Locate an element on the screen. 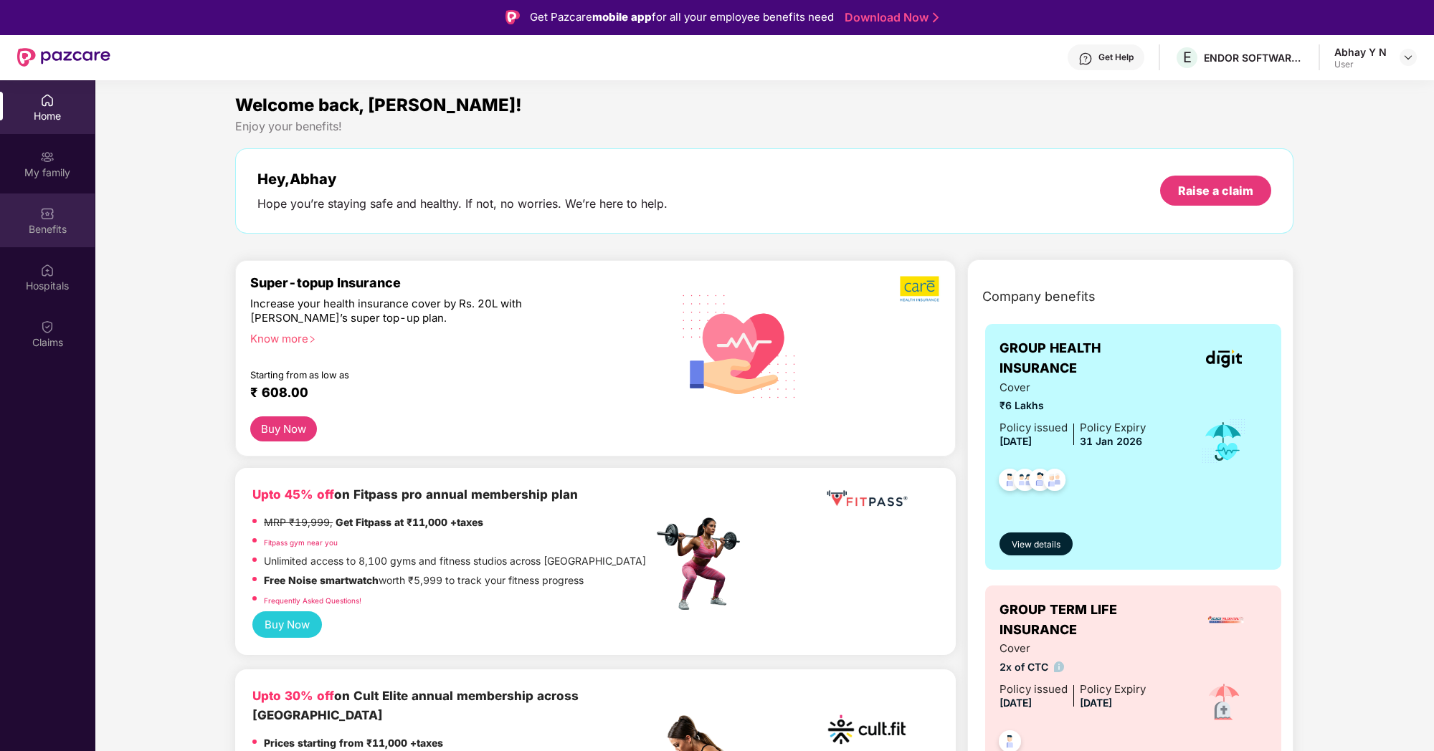 The image size is (1434, 751). div: User is located at coordinates (1360, 65).